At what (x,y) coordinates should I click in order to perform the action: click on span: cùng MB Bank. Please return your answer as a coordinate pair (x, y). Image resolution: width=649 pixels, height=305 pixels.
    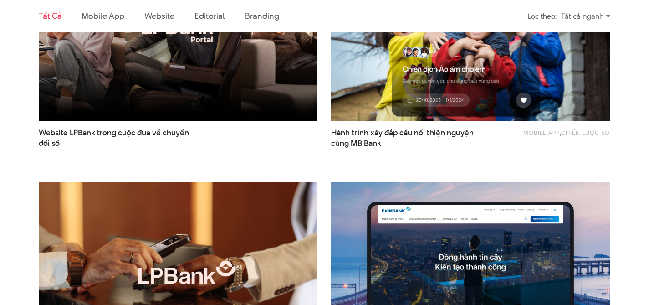
    Looking at the image, I should click on (356, 143).